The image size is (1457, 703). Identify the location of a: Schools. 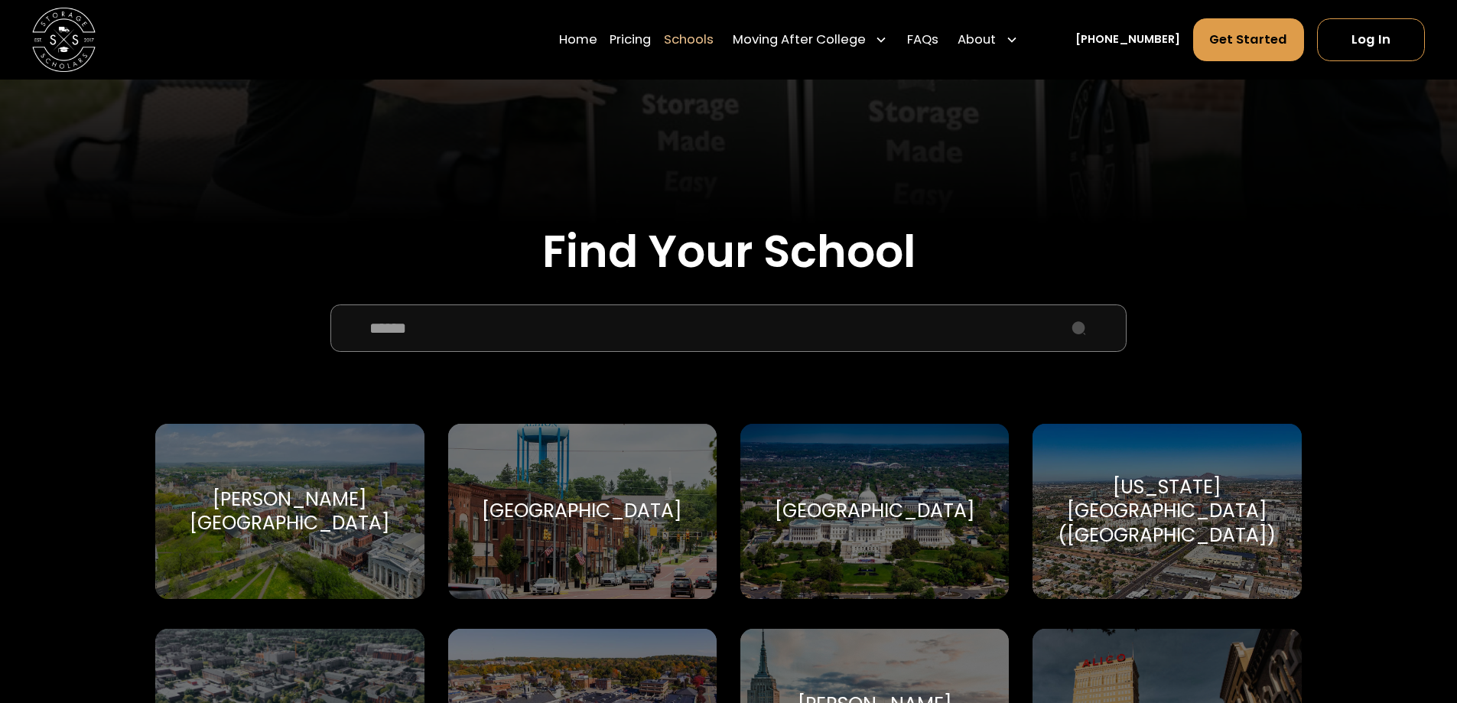
(689, 40).